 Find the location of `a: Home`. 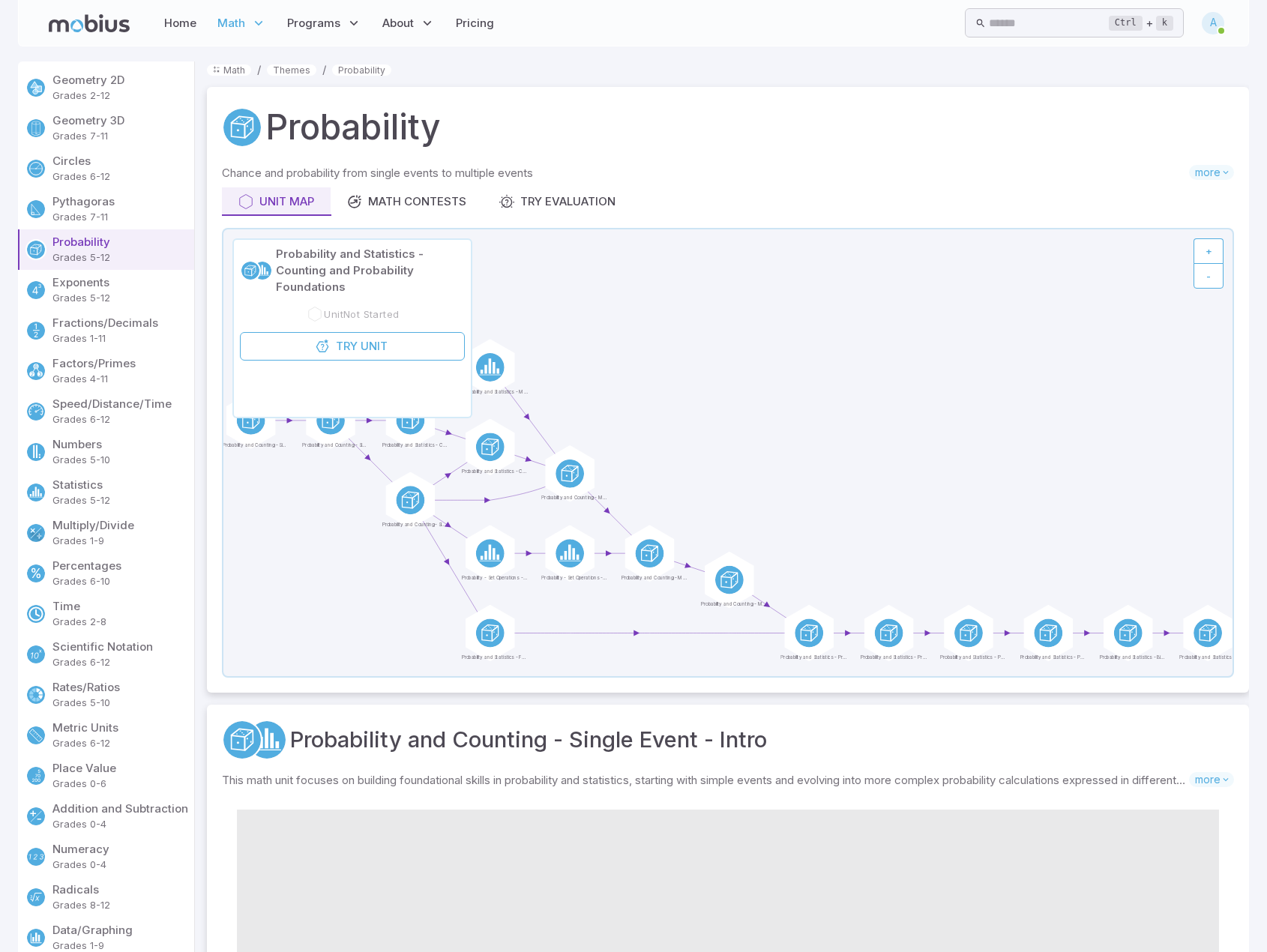

a: Home is located at coordinates (180, 24).